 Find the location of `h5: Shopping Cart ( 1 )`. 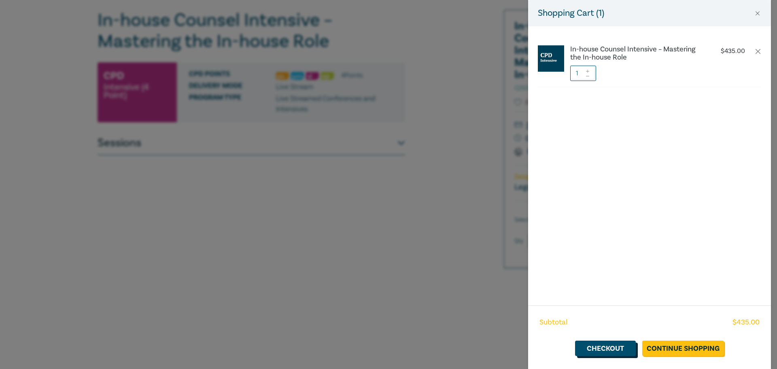

h5: Shopping Cart ( 1 ) is located at coordinates (571, 13).